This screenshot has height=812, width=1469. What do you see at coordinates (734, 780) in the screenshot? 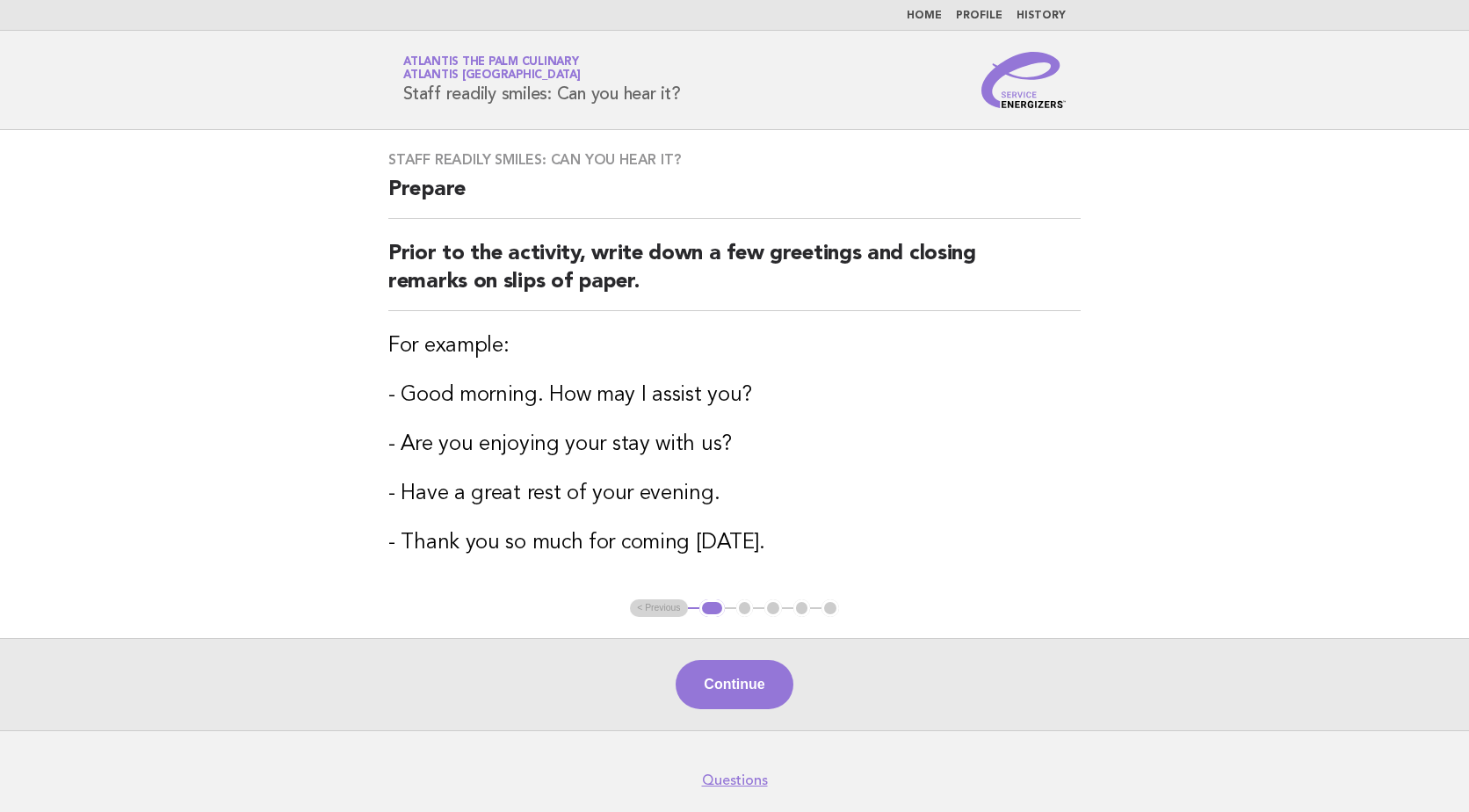
I see `a: Questions` at bounding box center [734, 780].